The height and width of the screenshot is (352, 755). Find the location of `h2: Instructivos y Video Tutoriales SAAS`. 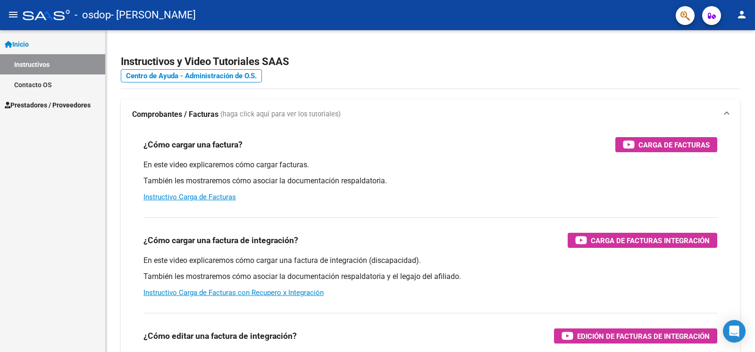

h2: Instructivos y Video Tutoriales SAAS is located at coordinates (430, 62).